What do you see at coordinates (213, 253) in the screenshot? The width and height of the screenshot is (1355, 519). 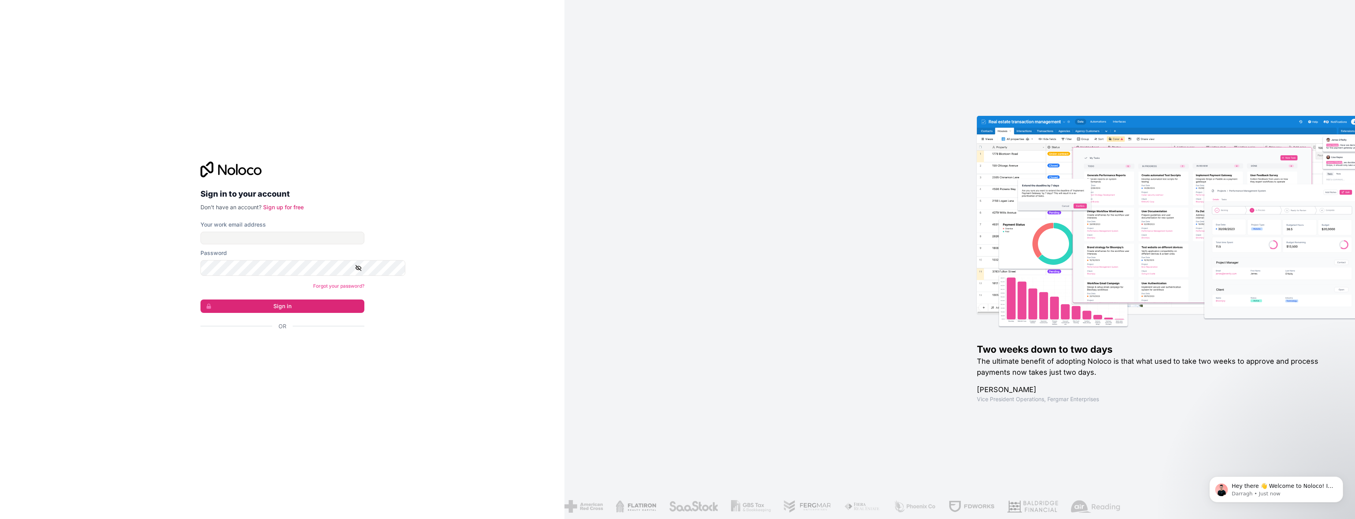 I see `label: Password` at bounding box center [213, 253].